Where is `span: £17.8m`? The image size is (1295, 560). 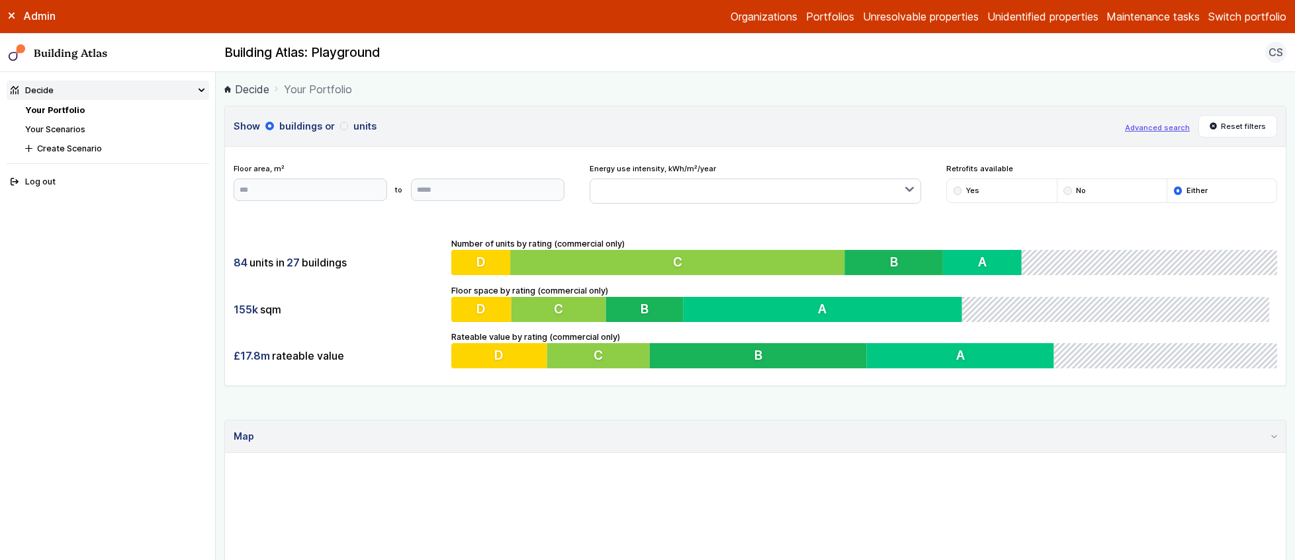 span: £17.8m is located at coordinates (251, 356).